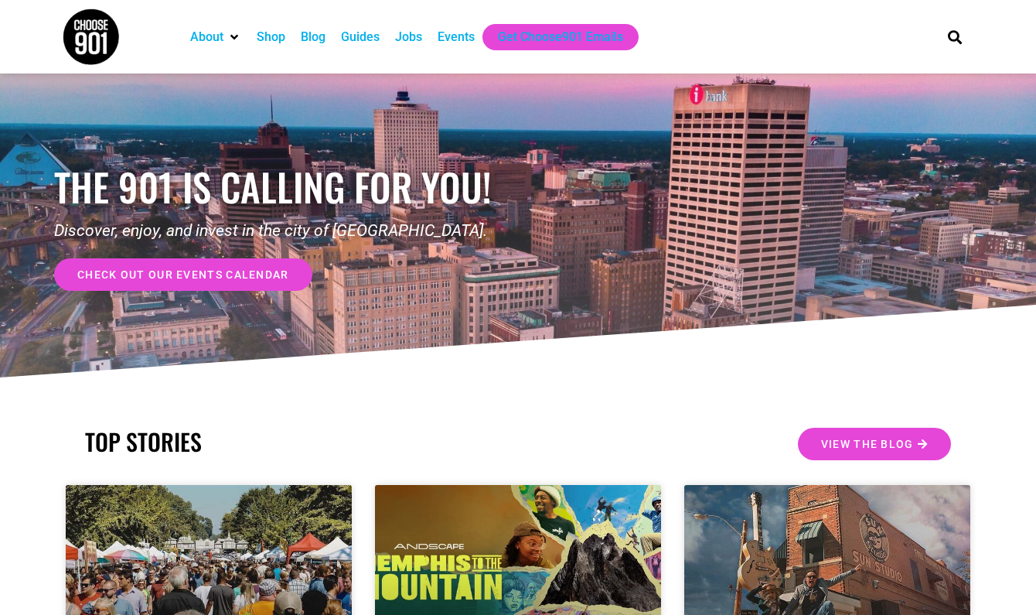 The image size is (1036, 615). What do you see at coordinates (313, 37) in the screenshot?
I see `a: Blog` at bounding box center [313, 37].